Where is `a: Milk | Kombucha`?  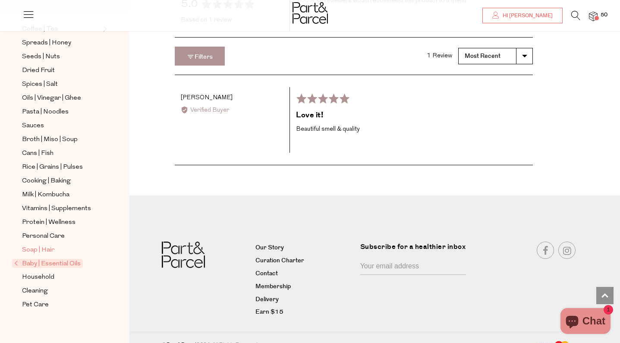
a: Milk | Kombucha is located at coordinates (61, 195).